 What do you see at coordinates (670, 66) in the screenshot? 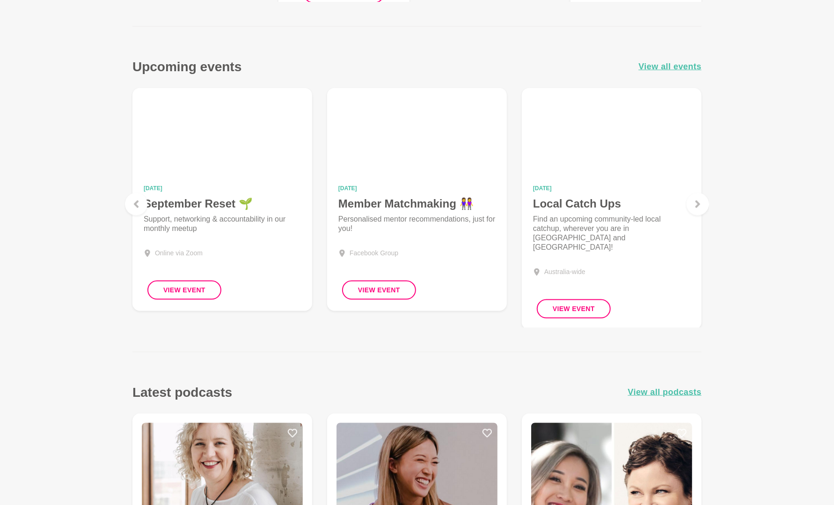
I see `a: View all events` at bounding box center [670, 66].